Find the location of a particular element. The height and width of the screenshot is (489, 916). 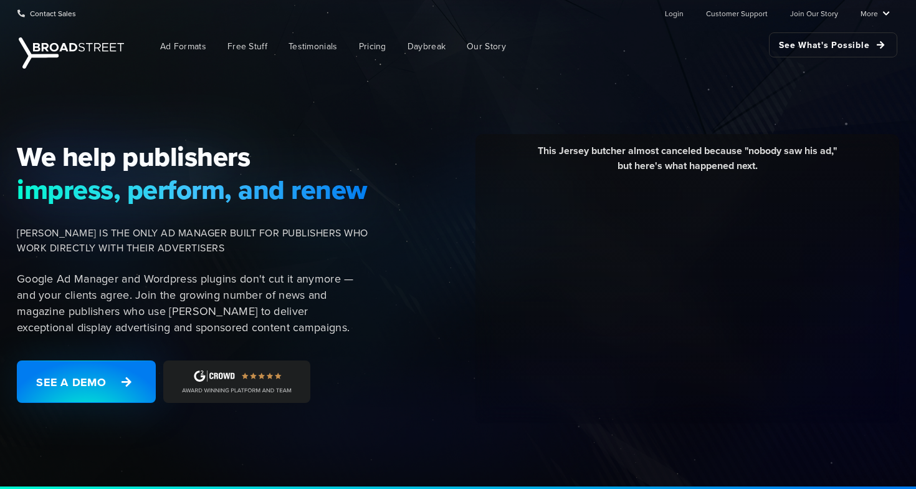

img: Broadstreet | The Ad Manager for Small Publishers is located at coordinates (71, 53).